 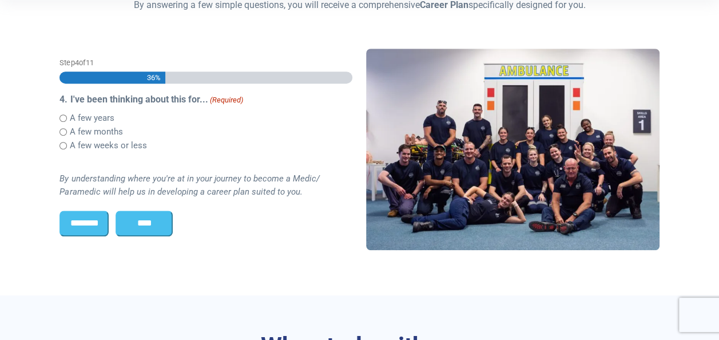 What do you see at coordinates (153, 77) in the screenshot?
I see `span: 36%` at bounding box center [153, 77].